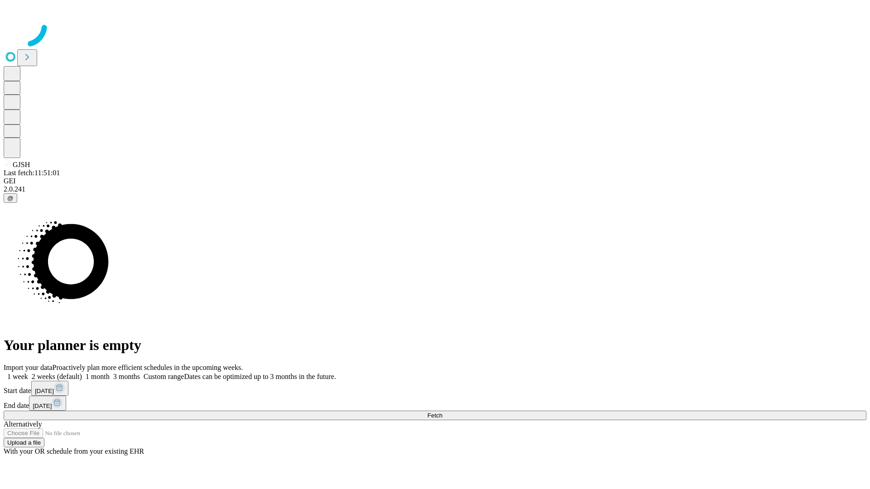  What do you see at coordinates (435, 345) in the screenshot?
I see `h1: Your planner is empty` at bounding box center [435, 345].